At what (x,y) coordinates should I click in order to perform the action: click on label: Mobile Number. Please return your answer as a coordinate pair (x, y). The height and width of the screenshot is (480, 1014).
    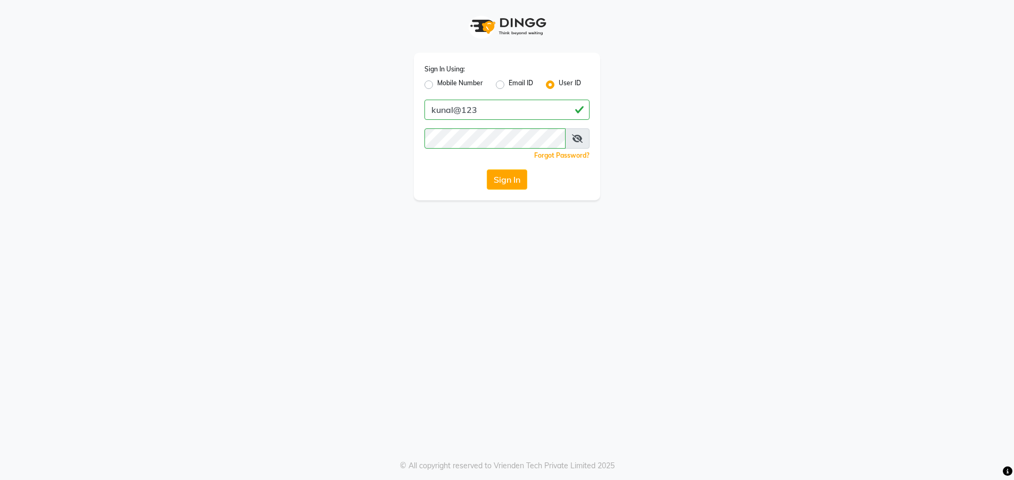
    Looking at the image, I should click on (460, 85).